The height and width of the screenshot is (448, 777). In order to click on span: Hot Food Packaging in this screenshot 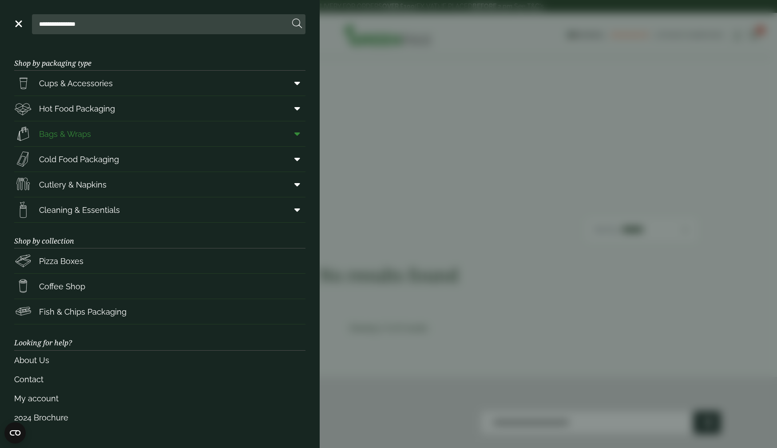, I will do `click(77, 108)`.